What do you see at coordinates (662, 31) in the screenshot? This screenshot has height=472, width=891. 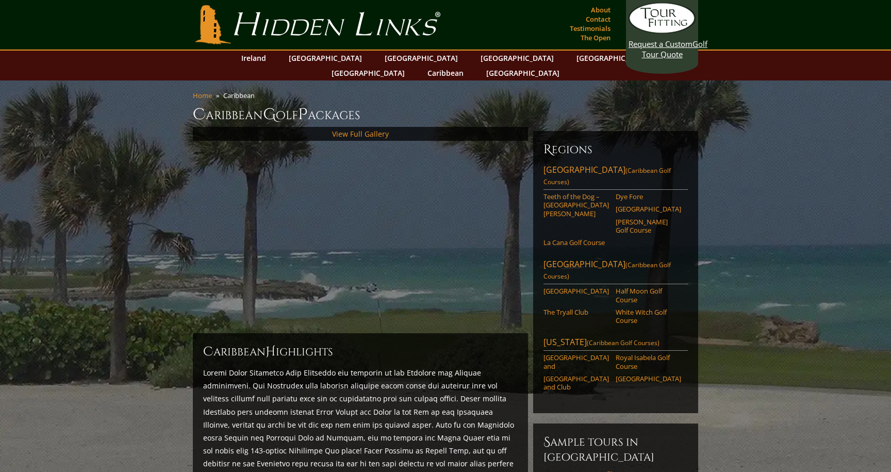 I see `a: Request a CustomGolf Tour Quote` at bounding box center [662, 31].